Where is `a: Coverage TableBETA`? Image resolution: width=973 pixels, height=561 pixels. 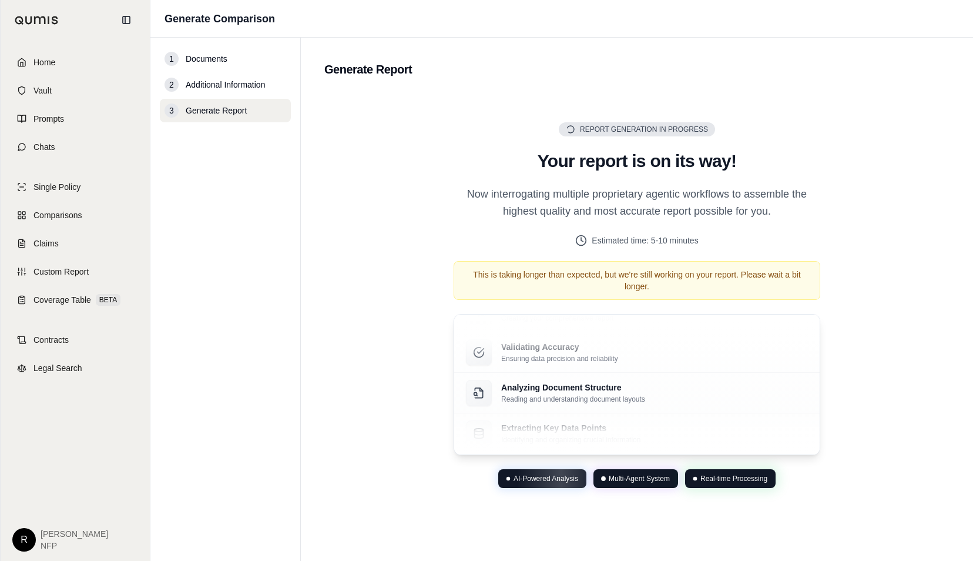
a: Coverage TableBETA is located at coordinates (75, 300).